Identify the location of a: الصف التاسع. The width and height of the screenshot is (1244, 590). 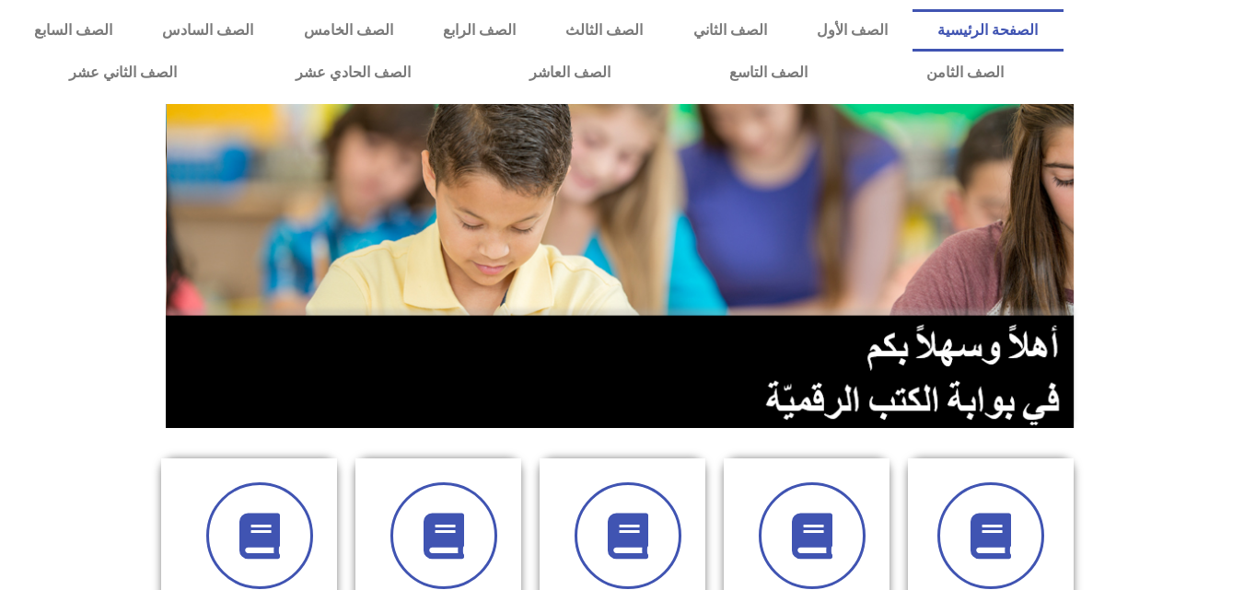
(768, 73).